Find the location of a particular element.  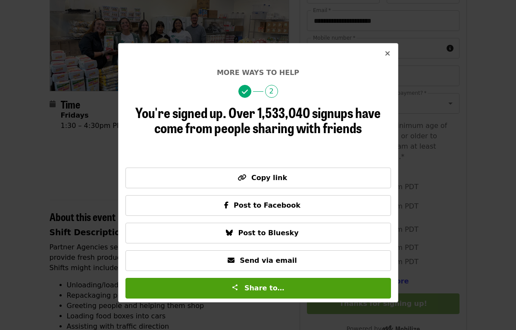

i: facebook-f icon is located at coordinates (226, 205).